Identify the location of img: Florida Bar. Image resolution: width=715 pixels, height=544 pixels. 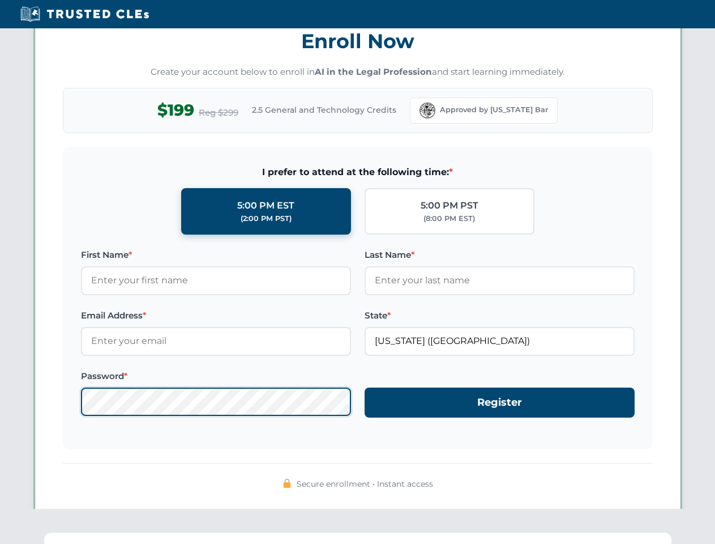
(428, 110).